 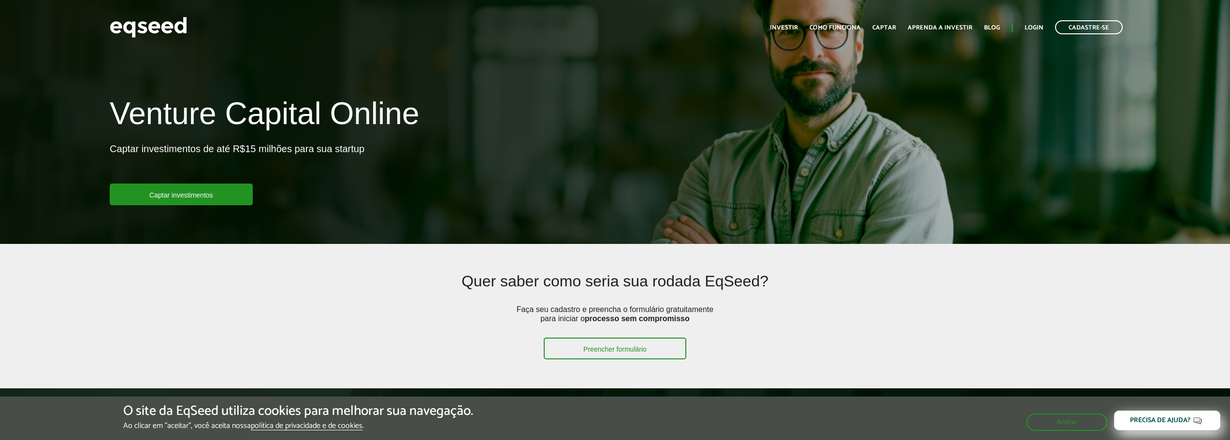 I want to click on a: Preencher formulário, so click(x=615, y=349).